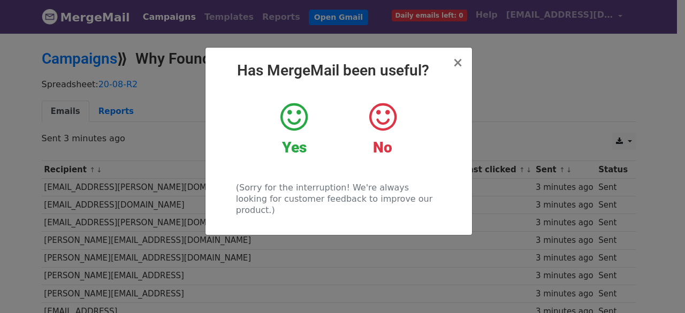  What do you see at coordinates (338, 198) in the screenshot?
I see `p: (Sorry for the interruption! We're always looking for customer feedback to improve our product.)` at bounding box center [338, 198].